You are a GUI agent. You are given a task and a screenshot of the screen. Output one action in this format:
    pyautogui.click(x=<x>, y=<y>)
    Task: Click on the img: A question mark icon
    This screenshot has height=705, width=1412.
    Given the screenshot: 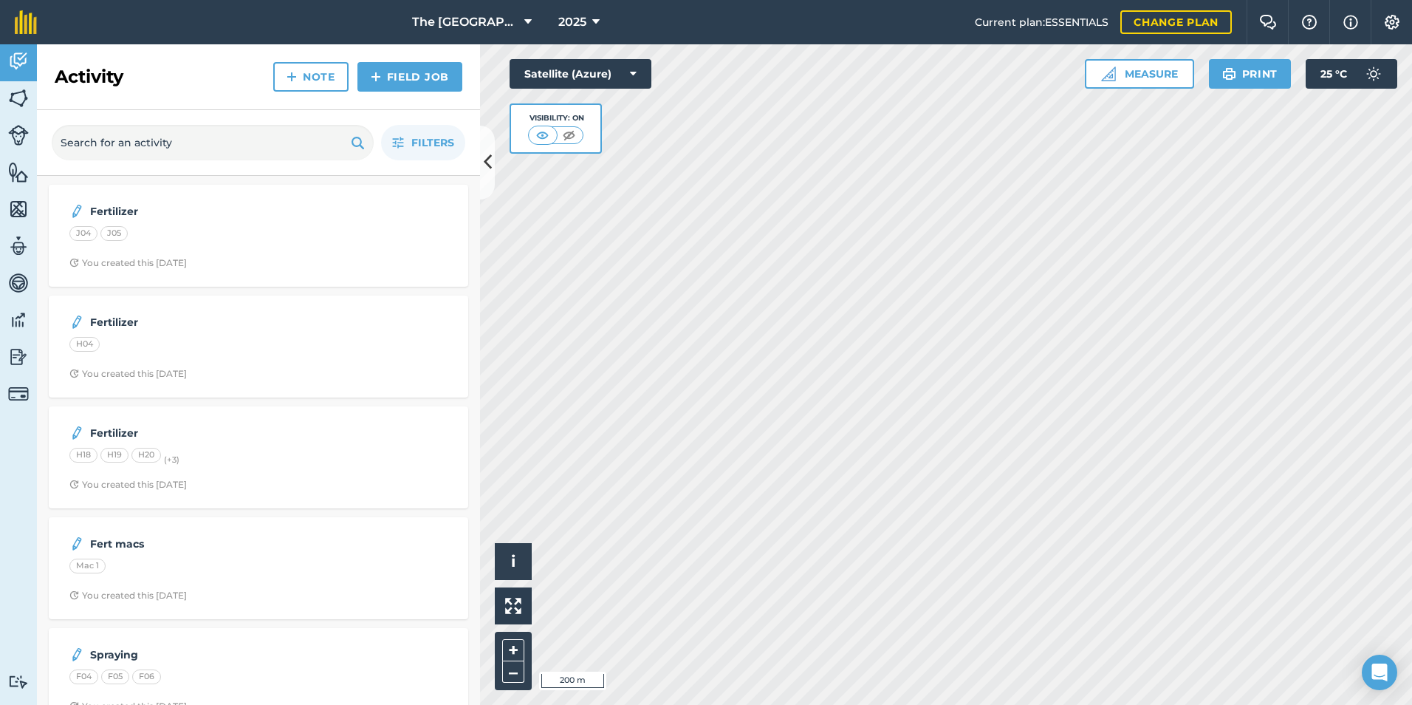 What is the action you would take?
    pyautogui.click(x=1310, y=22)
    